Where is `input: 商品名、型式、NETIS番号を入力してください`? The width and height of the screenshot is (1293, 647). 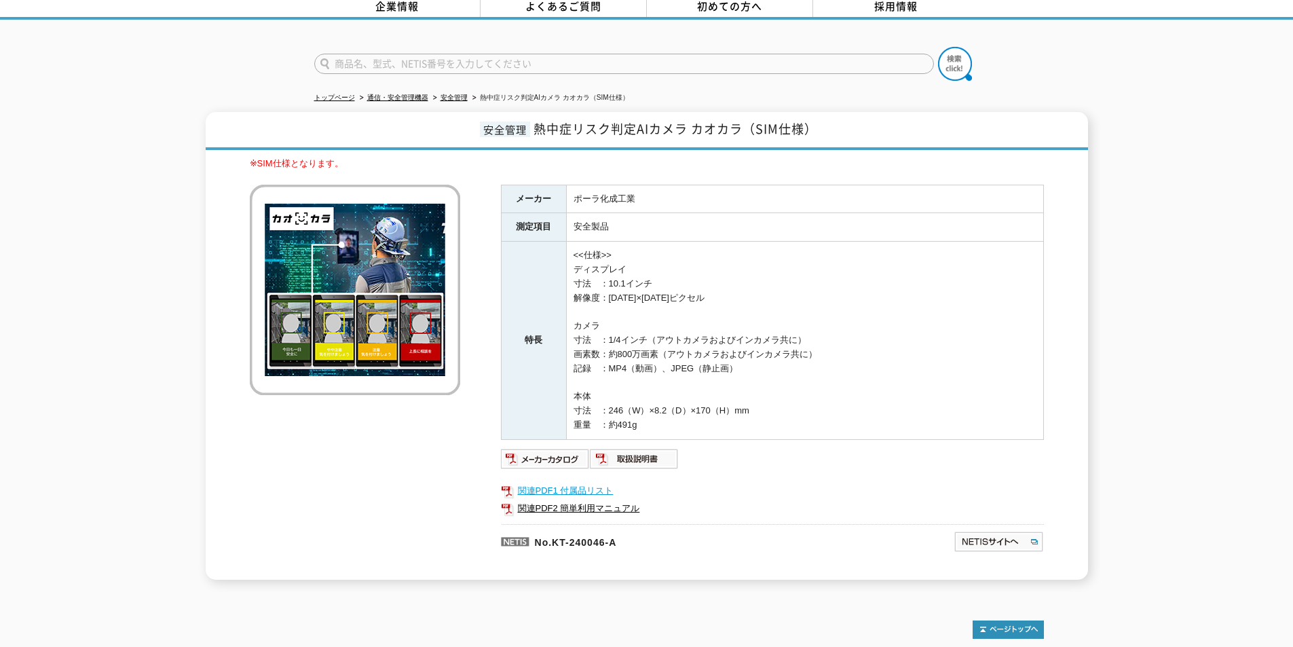 input: 商品名、型式、NETIS番号を入力してください is located at coordinates (624, 64).